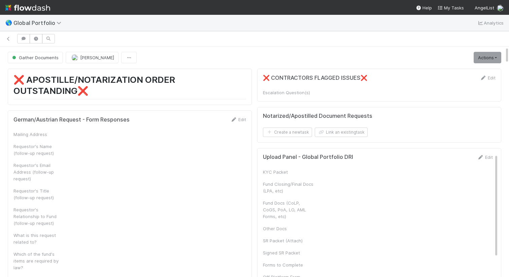 This screenshot has height=277, width=509. What do you see at coordinates (288, 229) in the screenshot?
I see `div: Other Docs` at bounding box center [288, 229].